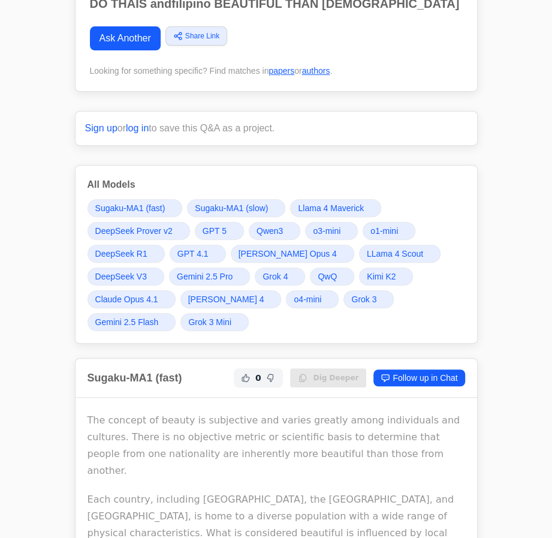 The image size is (552, 538). What do you see at coordinates (127, 322) in the screenshot?
I see `span: Gemini 2.5 Flash` at bounding box center [127, 322].